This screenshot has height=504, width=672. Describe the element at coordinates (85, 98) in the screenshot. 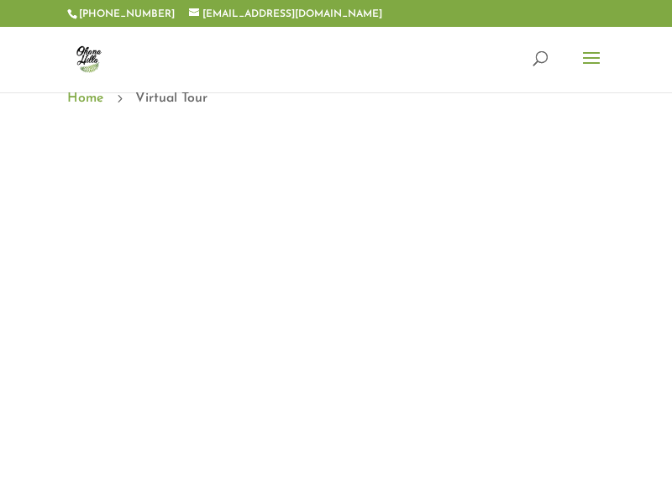

I see `span: Home` at that location.